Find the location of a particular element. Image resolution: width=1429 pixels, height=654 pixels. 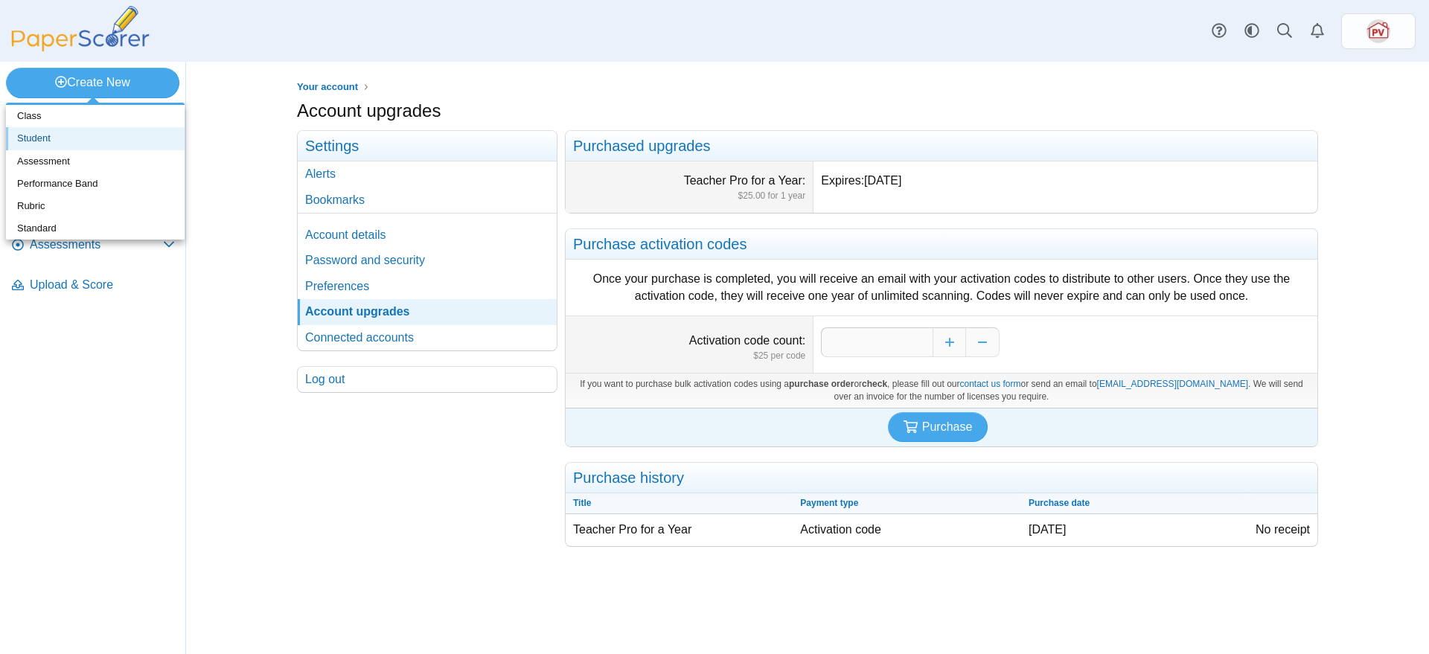

a: Create New is located at coordinates (92, 83).